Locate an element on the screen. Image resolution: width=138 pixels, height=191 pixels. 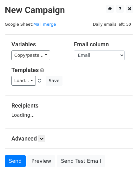
small: Google Sheet: is located at coordinates (30, 24).